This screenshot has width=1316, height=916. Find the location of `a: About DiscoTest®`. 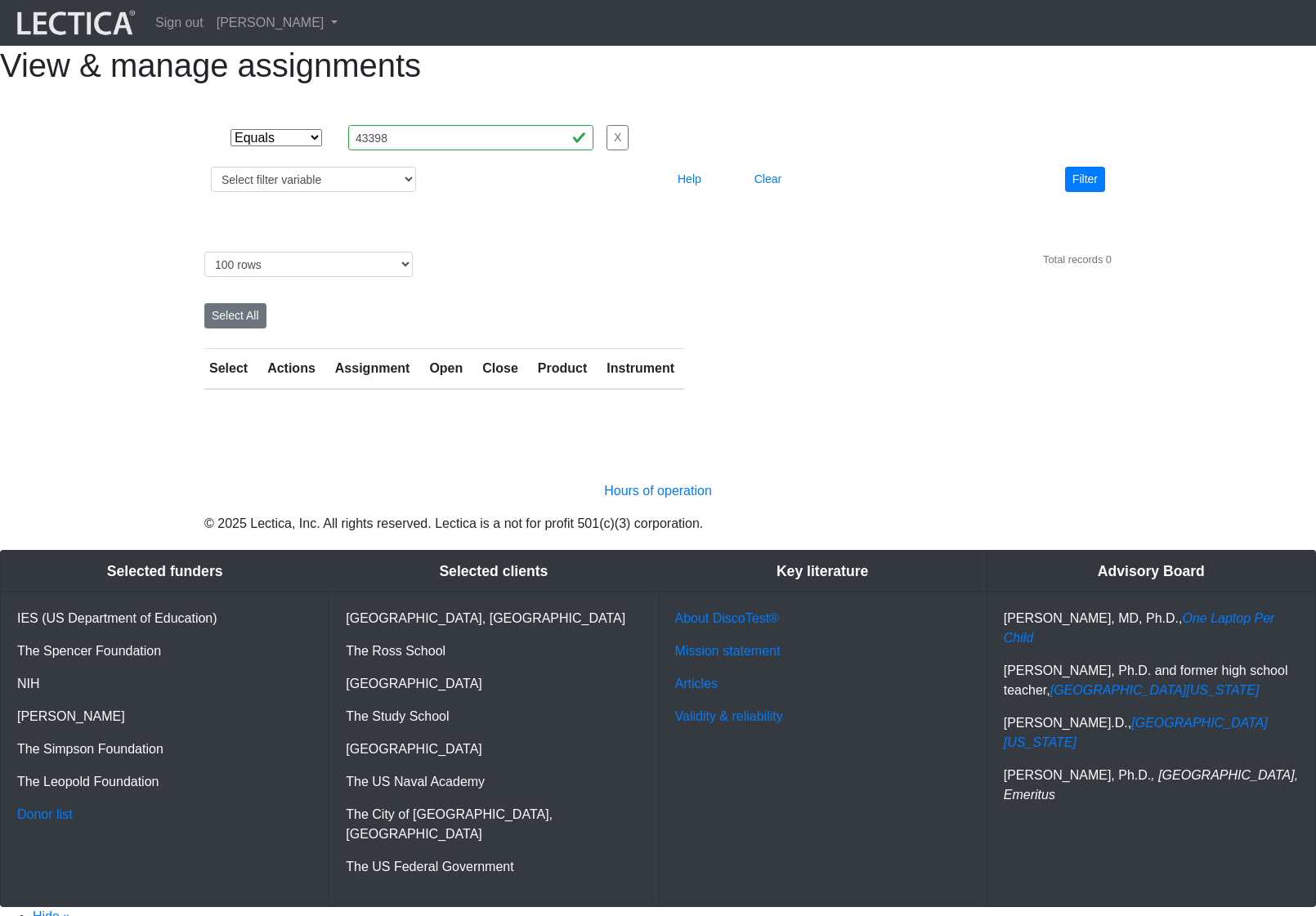

a: About DiscoTest® is located at coordinates (726, 618).